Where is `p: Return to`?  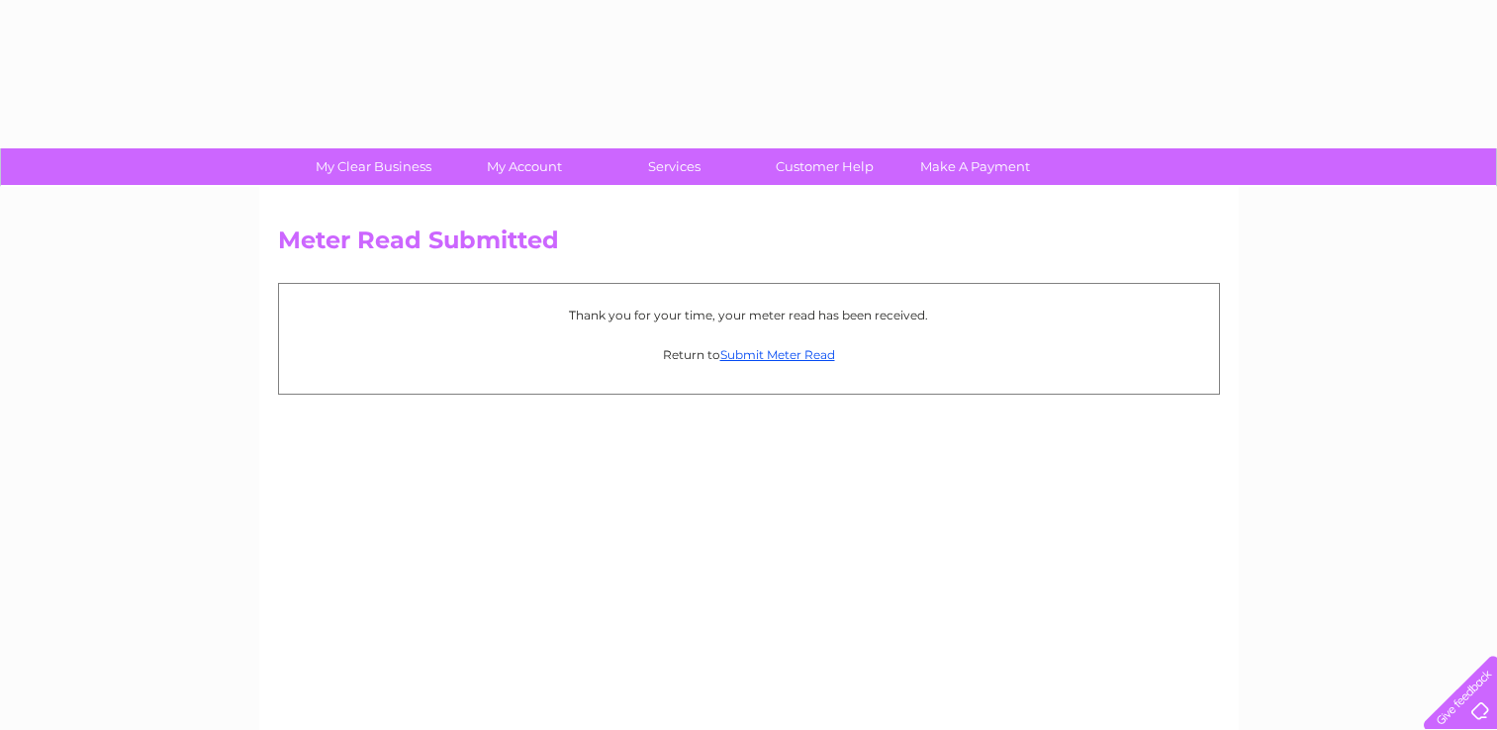
p: Return to is located at coordinates (749, 354).